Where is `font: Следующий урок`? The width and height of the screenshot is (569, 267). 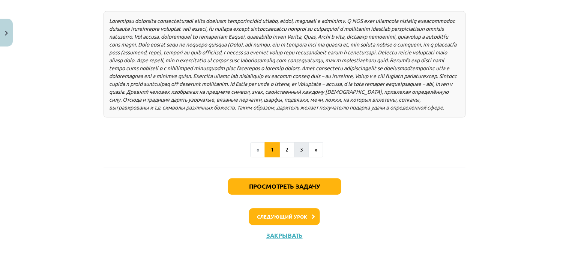
font: Следующий урок is located at coordinates (282, 216).